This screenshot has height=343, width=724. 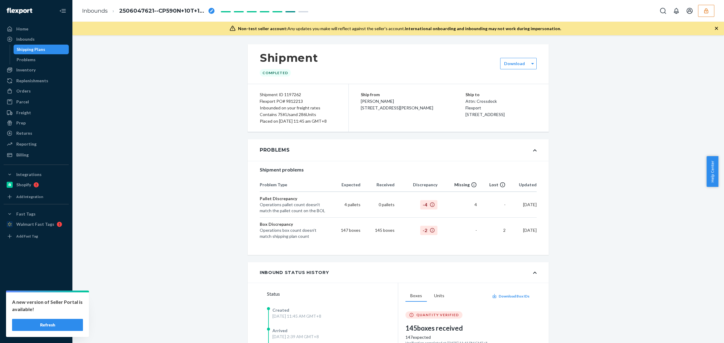 What do you see at coordinates (416, 185) in the screenshot?
I see `th: Discrepancy` at bounding box center [416, 185].